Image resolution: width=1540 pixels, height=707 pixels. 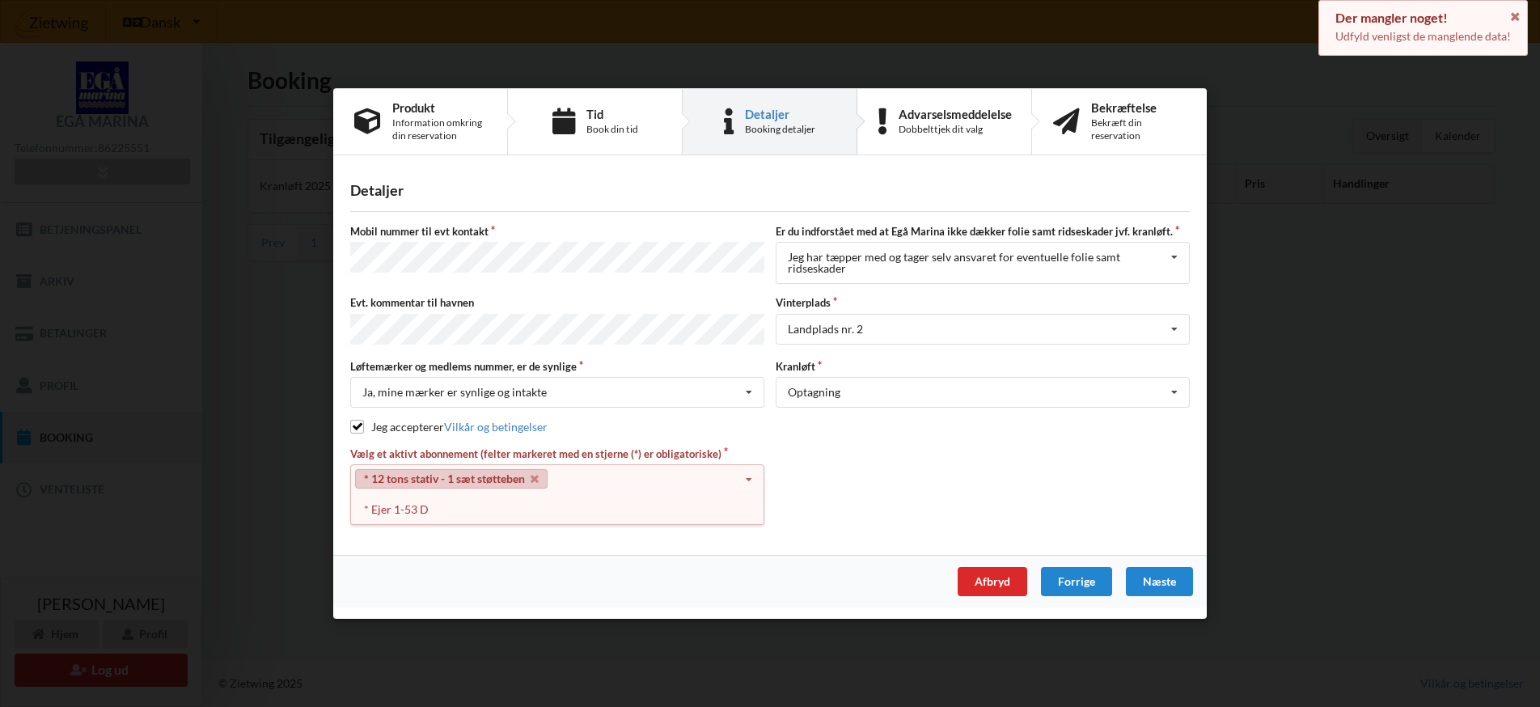 What do you see at coordinates (612, 129) in the screenshot?
I see `div: Book din tid` at bounding box center [612, 129].